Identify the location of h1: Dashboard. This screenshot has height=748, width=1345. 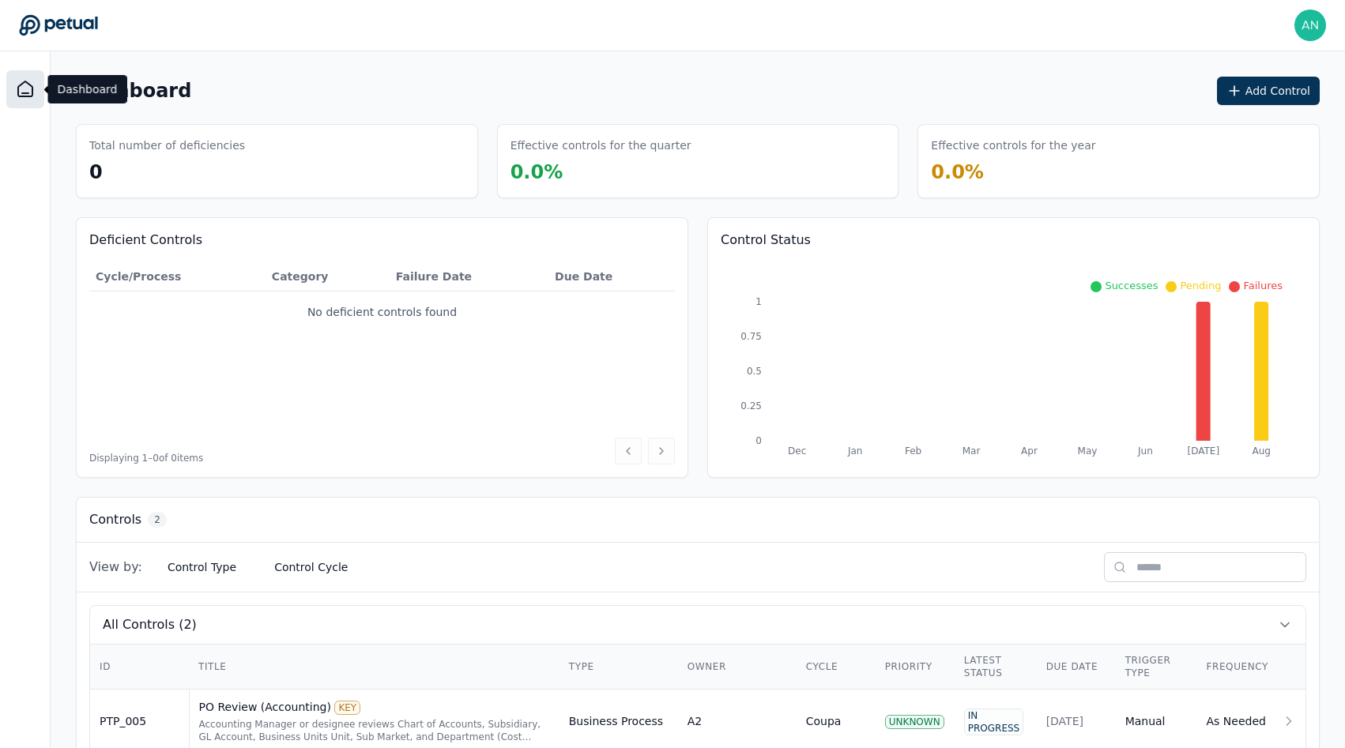
(134, 91).